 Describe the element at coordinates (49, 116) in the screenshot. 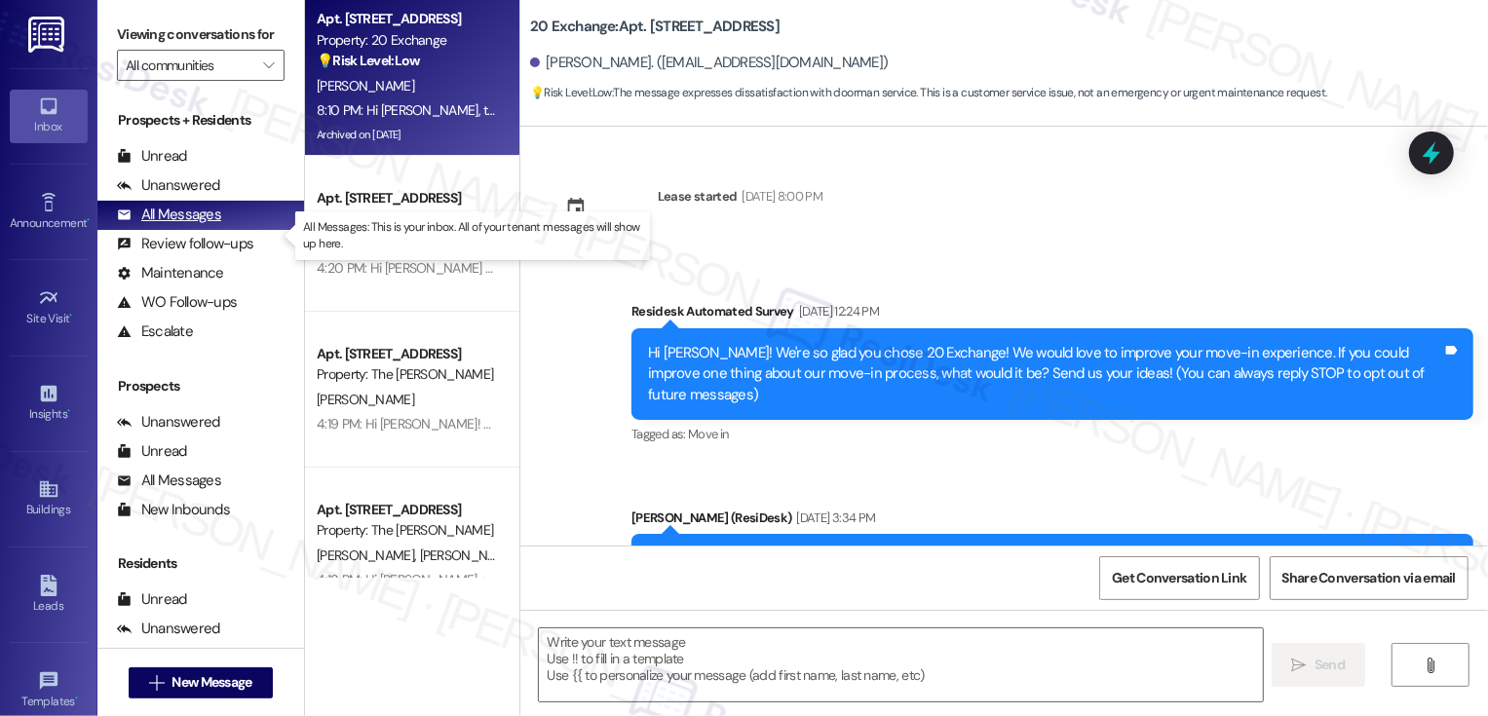

I see `a: Inbox` at that location.